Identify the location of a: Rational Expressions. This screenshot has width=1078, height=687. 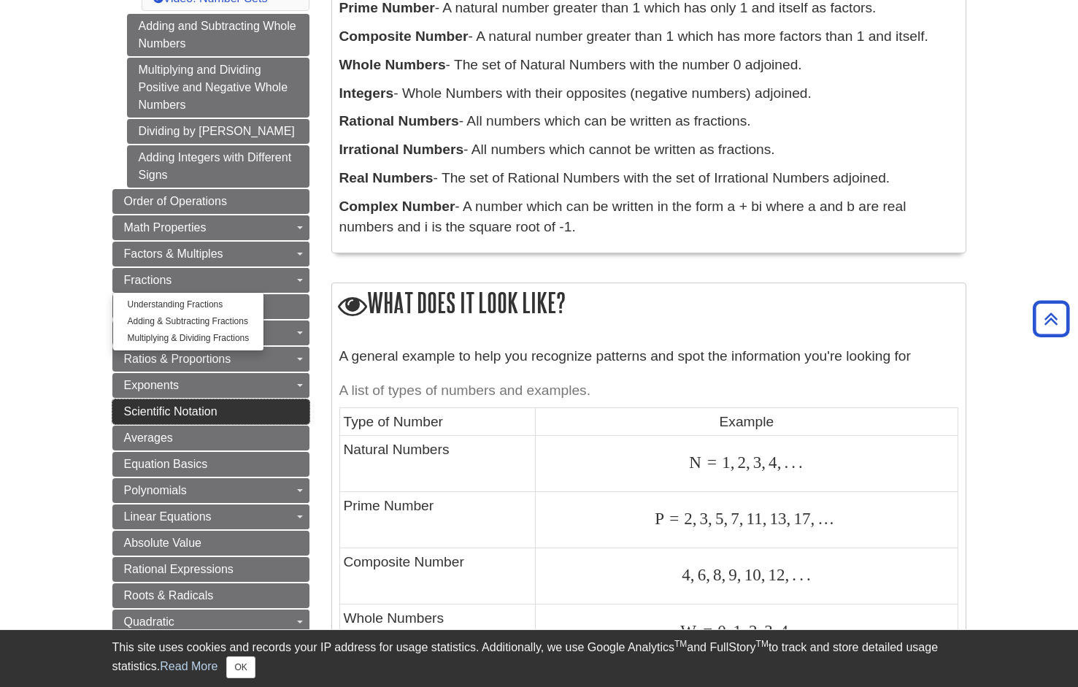
(211, 569).